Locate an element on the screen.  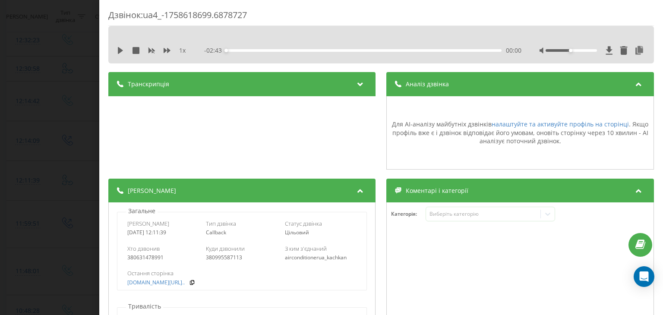
span: Цільовий is located at coordinates (297, 232).